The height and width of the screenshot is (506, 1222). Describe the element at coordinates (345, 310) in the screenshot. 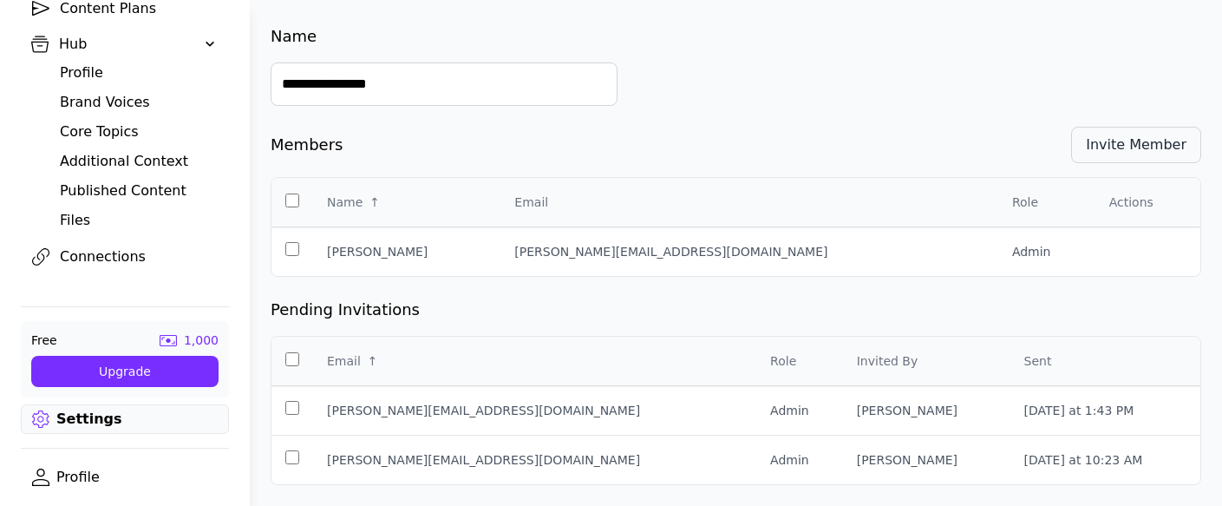

I see `div: Pending Invitations` at that location.